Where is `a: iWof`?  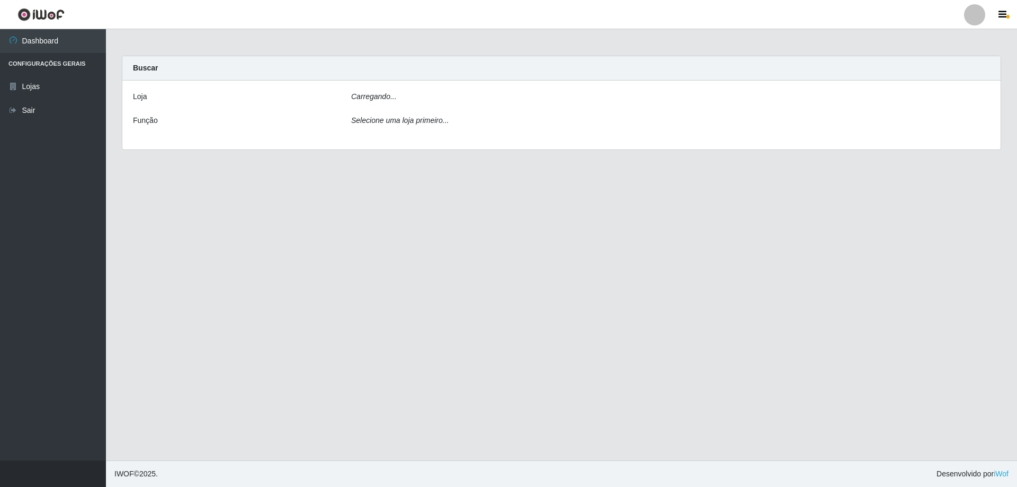
a: iWof is located at coordinates (1001, 474).